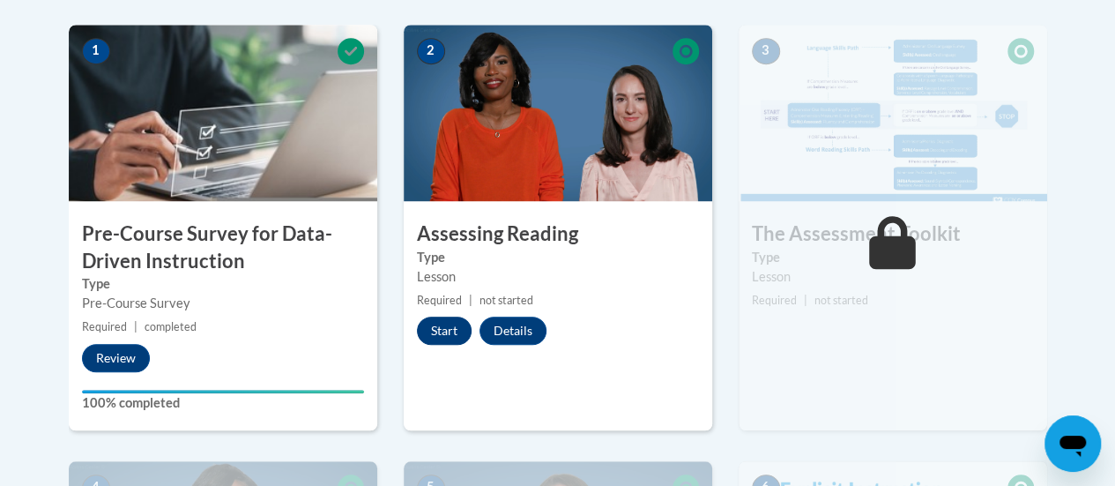  I want to click on span: 1, so click(96, 51).